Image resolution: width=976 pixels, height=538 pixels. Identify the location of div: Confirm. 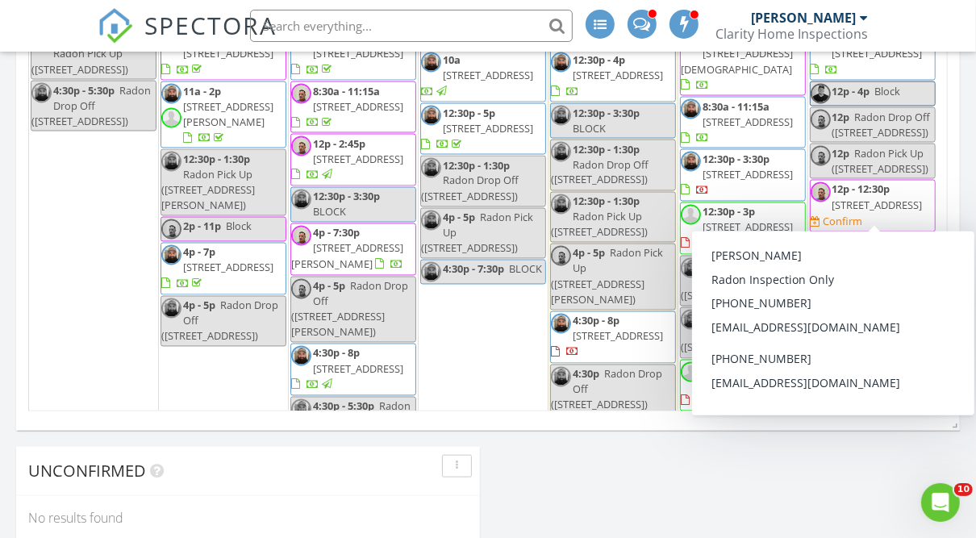
(843, 222).